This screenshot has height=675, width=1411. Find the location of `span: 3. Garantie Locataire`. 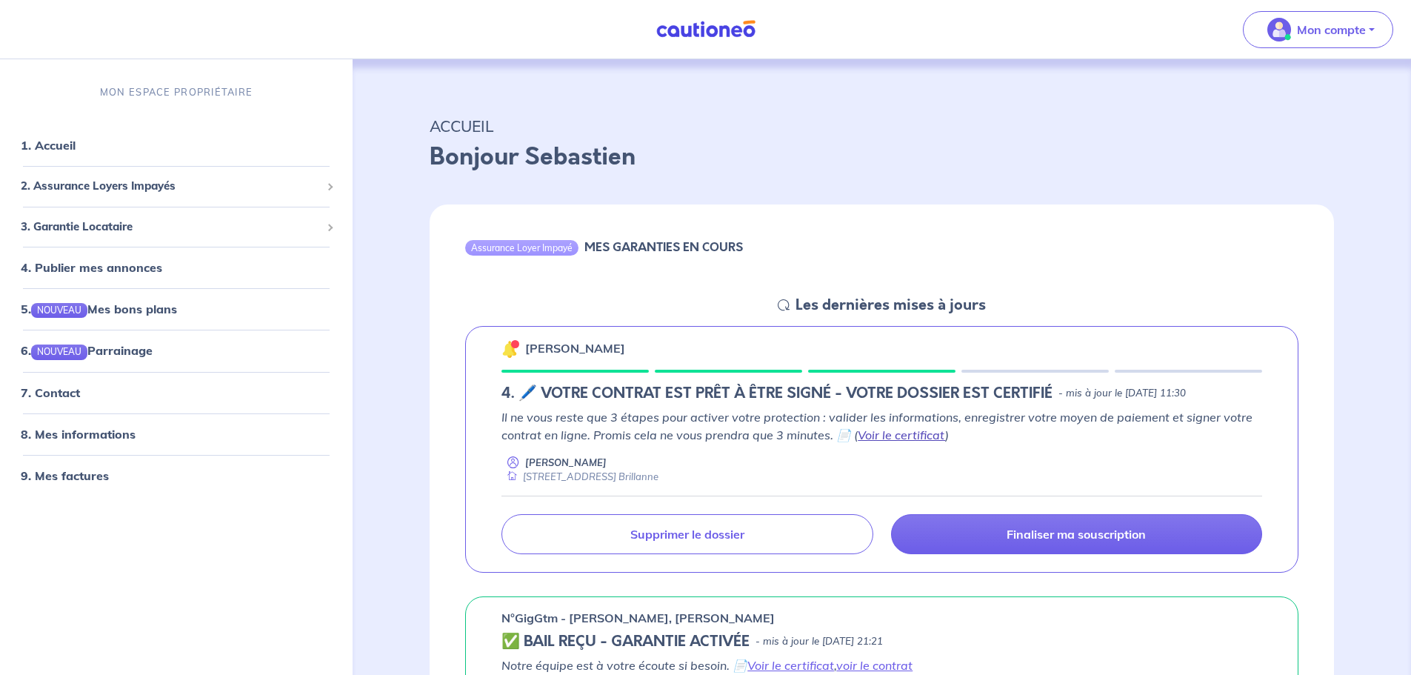

span: 3. Garantie Locataire is located at coordinates (170, 227).